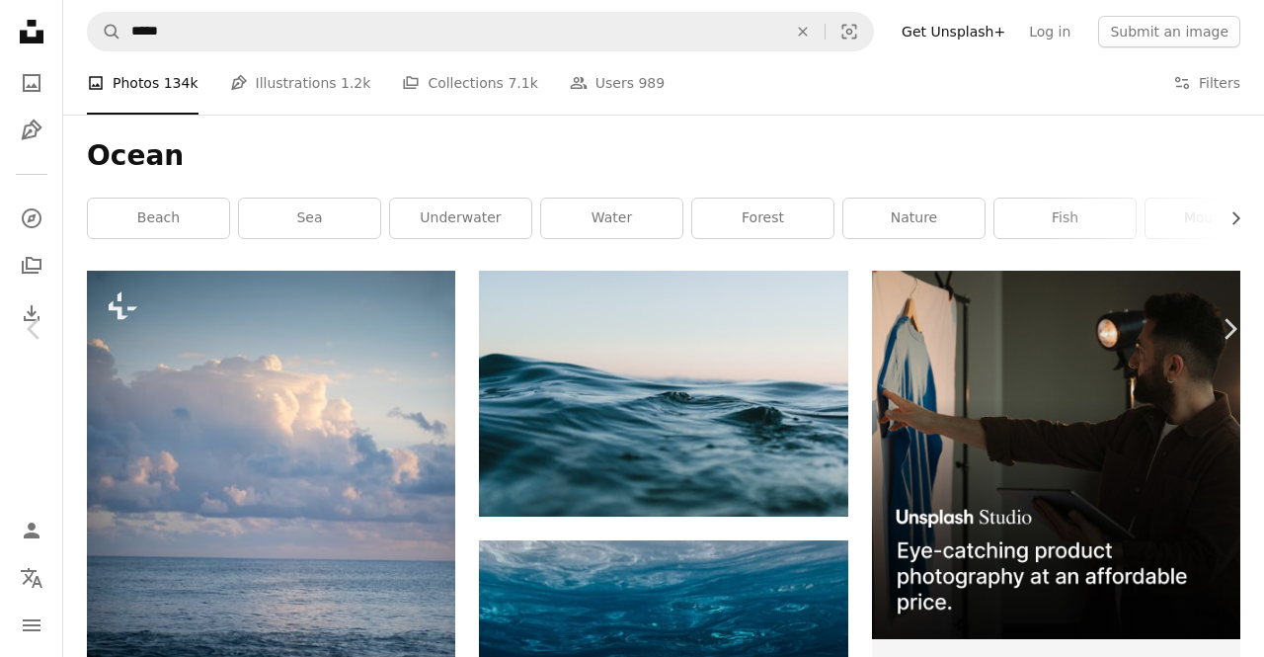 The image size is (1264, 657). Describe the element at coordinates (617, 83) in the screenshot. I see `a: Users 989` at that location.